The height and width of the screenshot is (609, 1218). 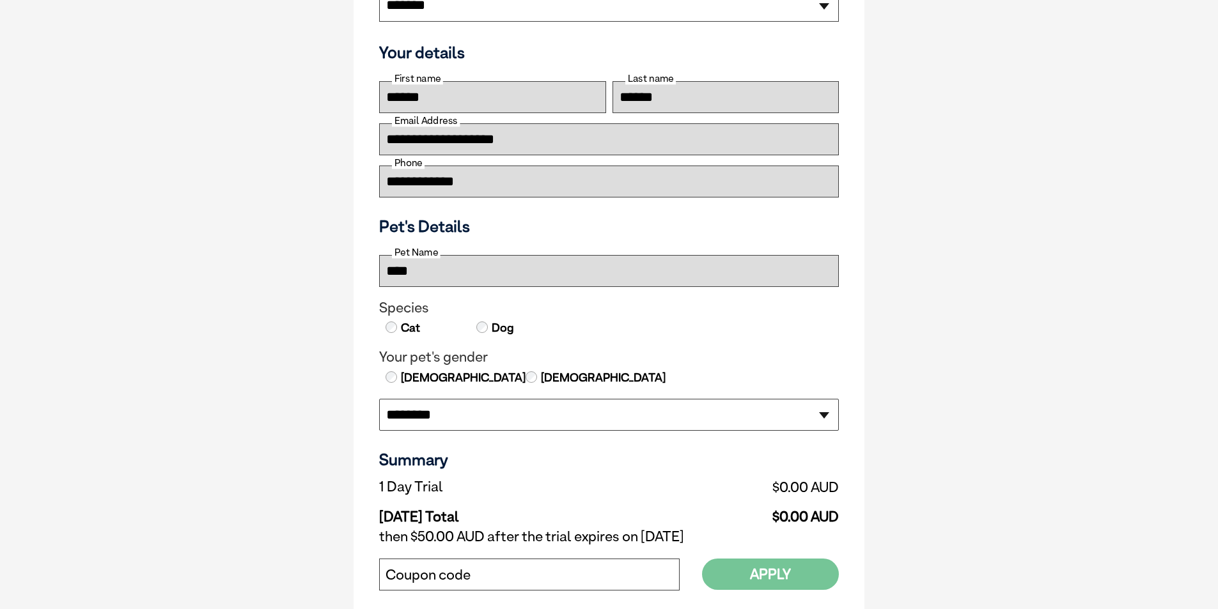 I want to click on label: Email Address, so click(x=426, y=121).